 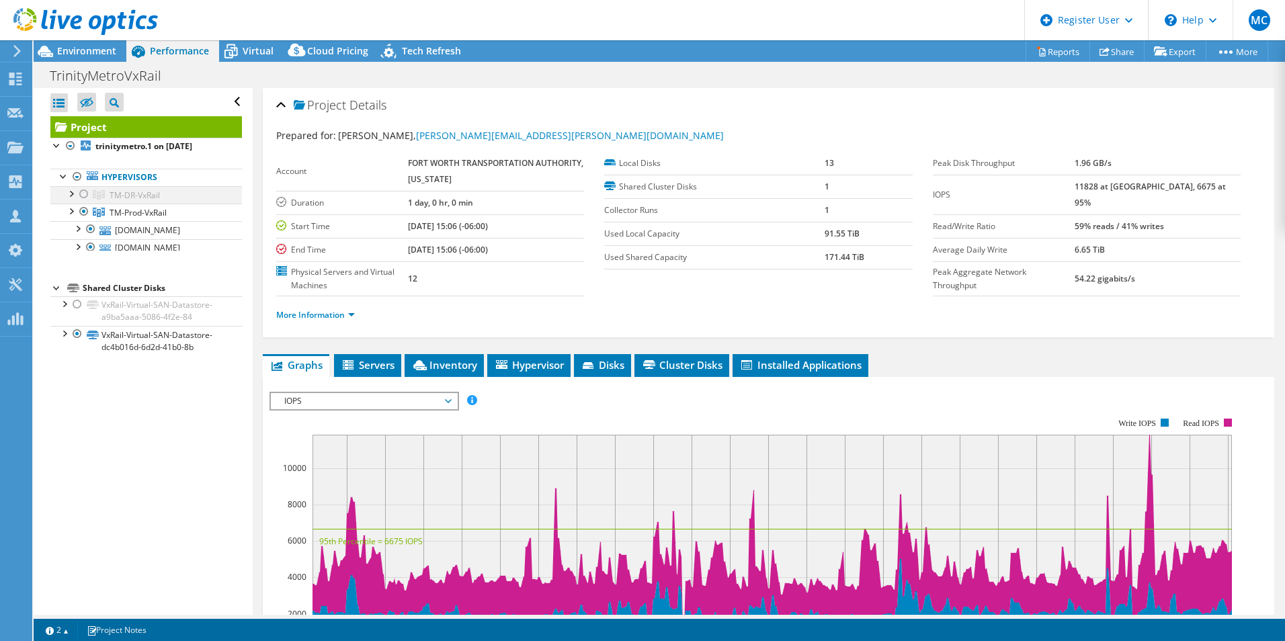 I want to click on div: Shared Cluster Disks, so click(x=162, y=288).